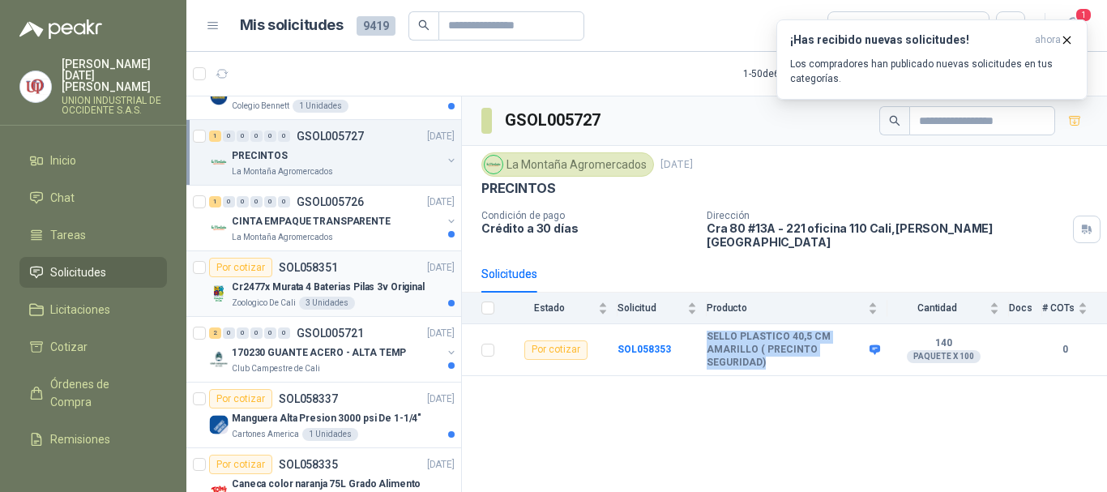 The width and height of the screenshot is (1107, 492). Describe the element at coordinates (93, 347) in the screenshot. I see `a: Cotizar` at that location.